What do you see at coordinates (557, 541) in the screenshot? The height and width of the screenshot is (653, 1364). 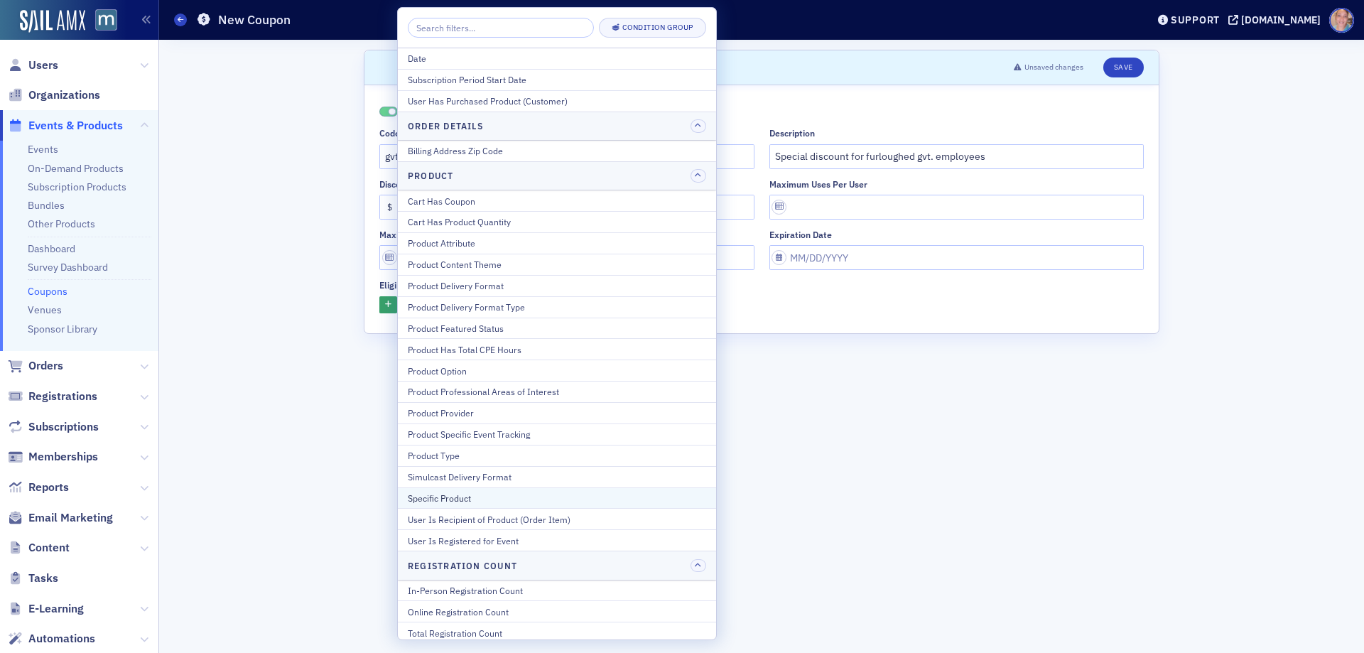 I see `div: User Is Registered for Event` at bounding box center [557, 541].